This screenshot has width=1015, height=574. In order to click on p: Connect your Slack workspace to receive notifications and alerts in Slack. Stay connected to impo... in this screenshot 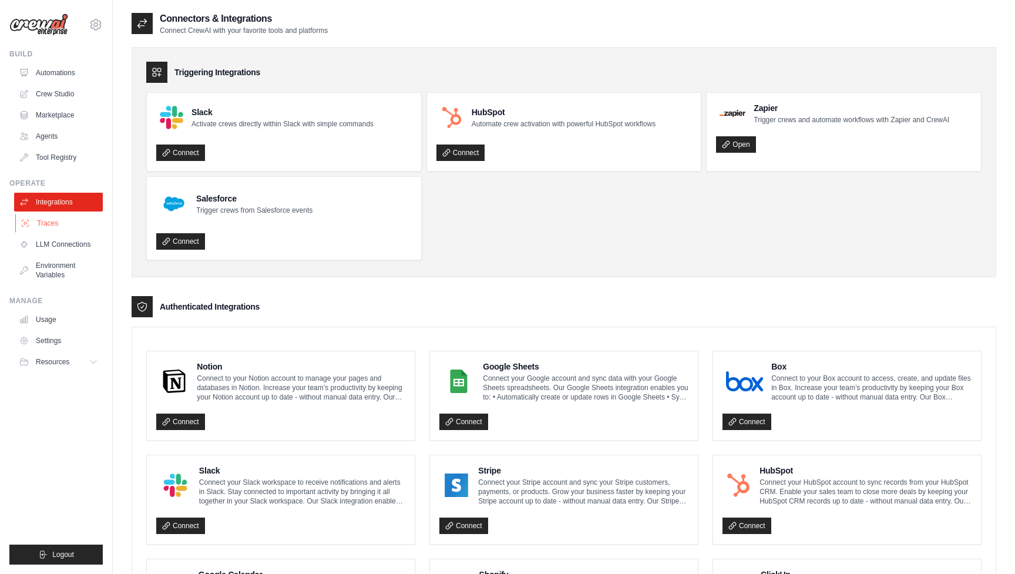, I will do `click(302, 491)`.